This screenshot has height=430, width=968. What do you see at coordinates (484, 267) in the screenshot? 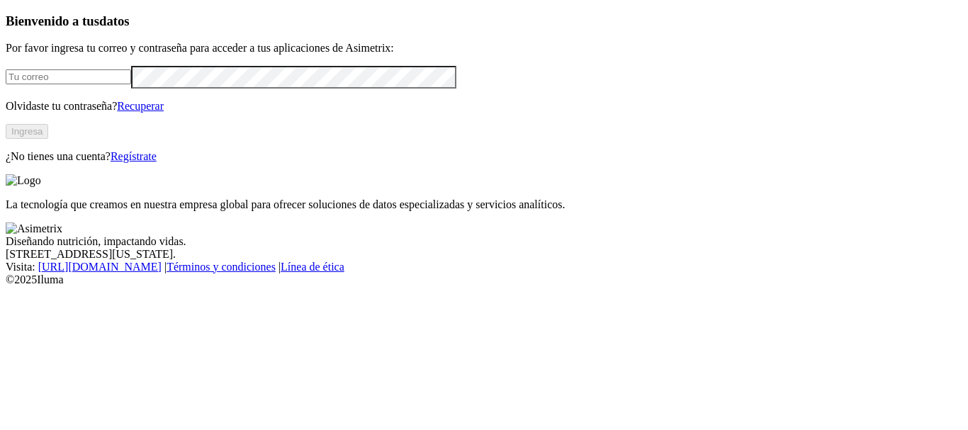
I see `div: Visita : | |` at bounding box center [484, 267].